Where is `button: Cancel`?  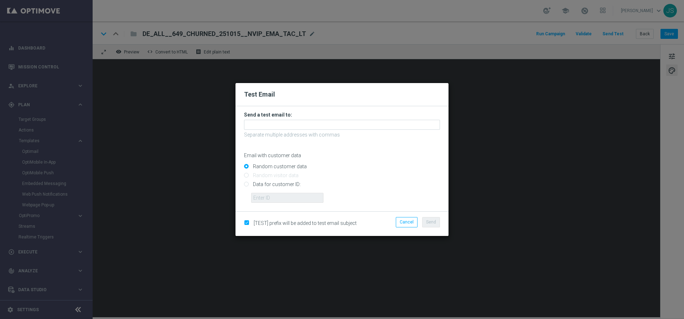 button: Cancel is located at coordinates (407, 222).